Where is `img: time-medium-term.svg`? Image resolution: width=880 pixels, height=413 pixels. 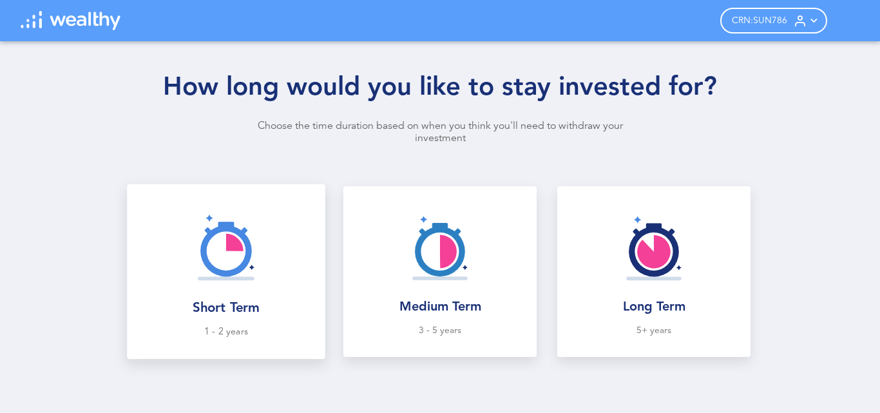 img: time-medium-term.svg is located at coordinates (440, 248).